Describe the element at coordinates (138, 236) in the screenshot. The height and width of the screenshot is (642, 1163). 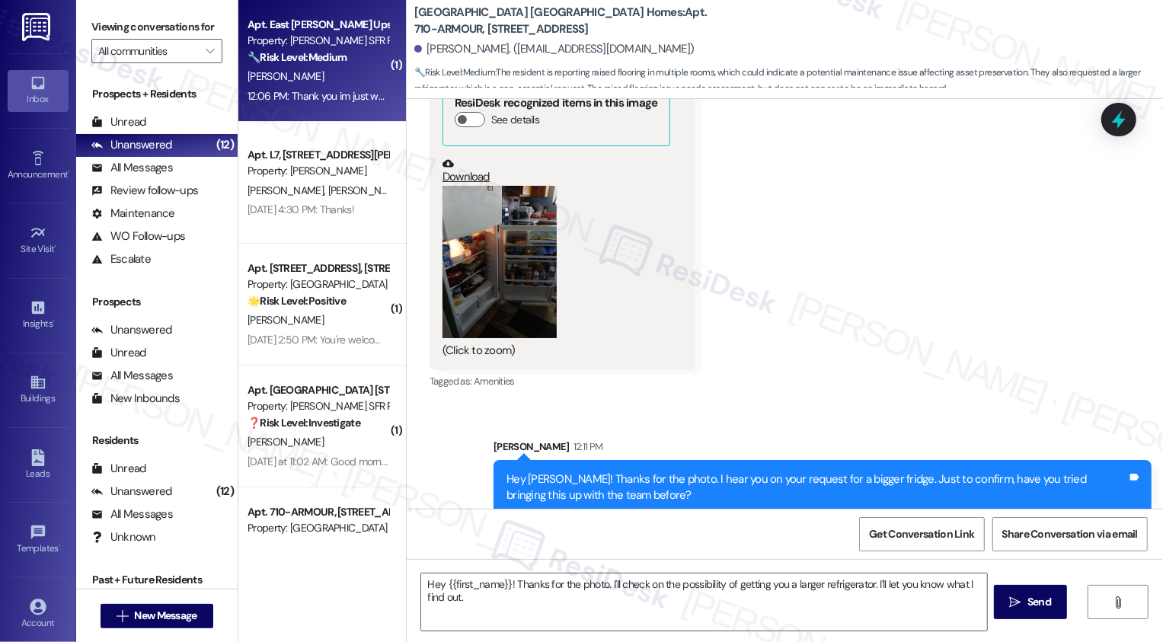
I see `div: WO Follow-ups` at that location.